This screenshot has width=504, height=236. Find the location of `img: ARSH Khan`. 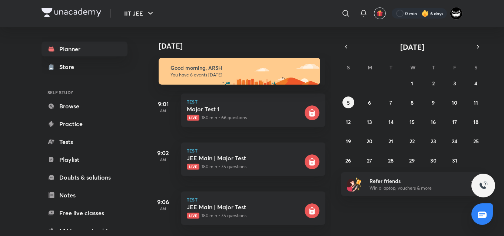

img: ARSH Khan is located at coordinates (456, 13).